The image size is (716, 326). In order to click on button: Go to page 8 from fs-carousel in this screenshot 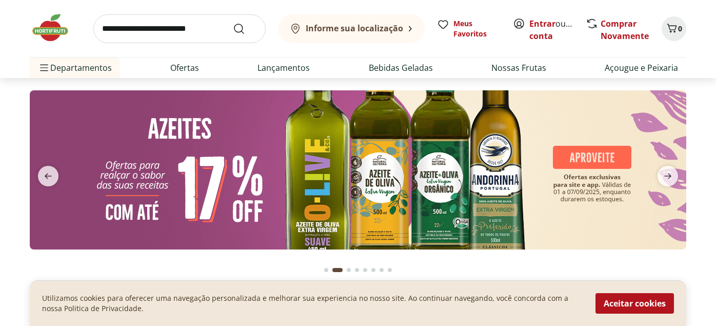, I will do `click(390, 270)`.